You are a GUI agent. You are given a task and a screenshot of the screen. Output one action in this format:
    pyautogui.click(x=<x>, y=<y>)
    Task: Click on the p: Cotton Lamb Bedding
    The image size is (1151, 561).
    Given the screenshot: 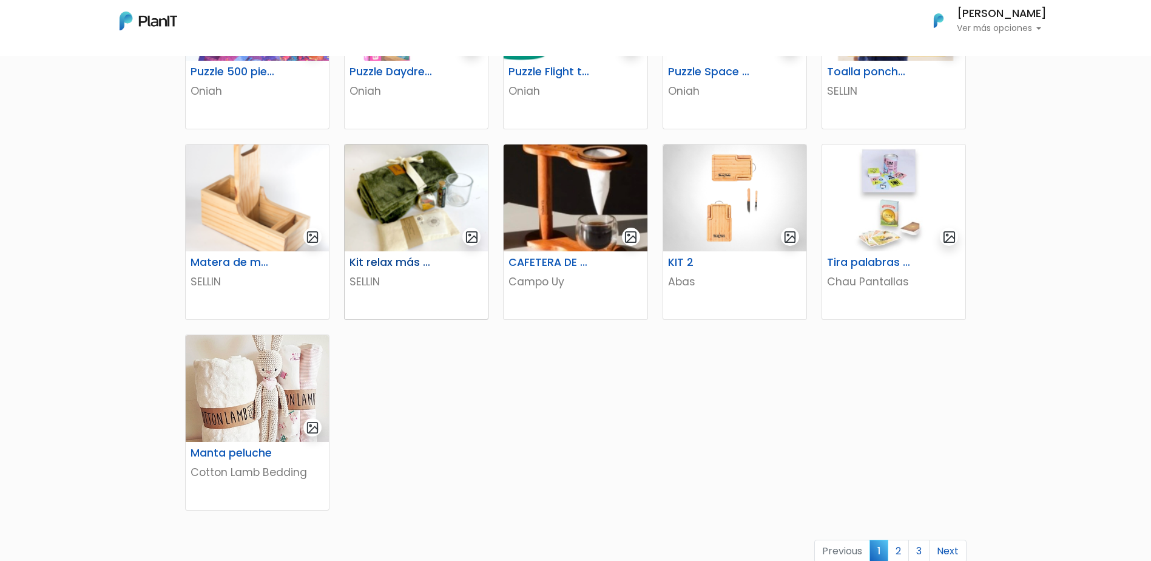 What is the action you would take?
    pyautogui.click(x=257, y=472)
    